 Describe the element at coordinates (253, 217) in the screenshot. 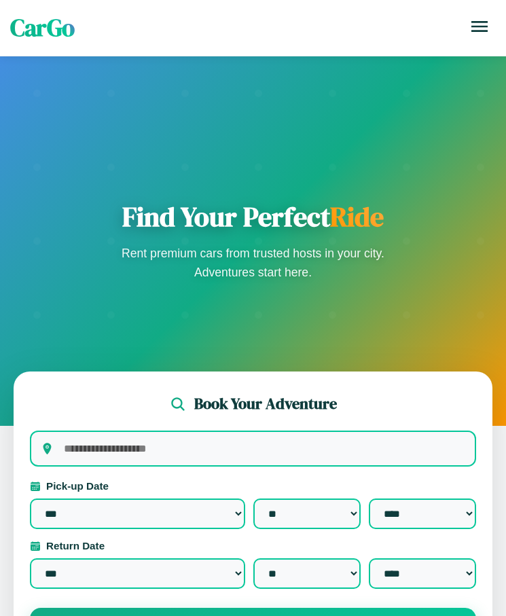

I see `h1: Find Your Perfect` at that location.